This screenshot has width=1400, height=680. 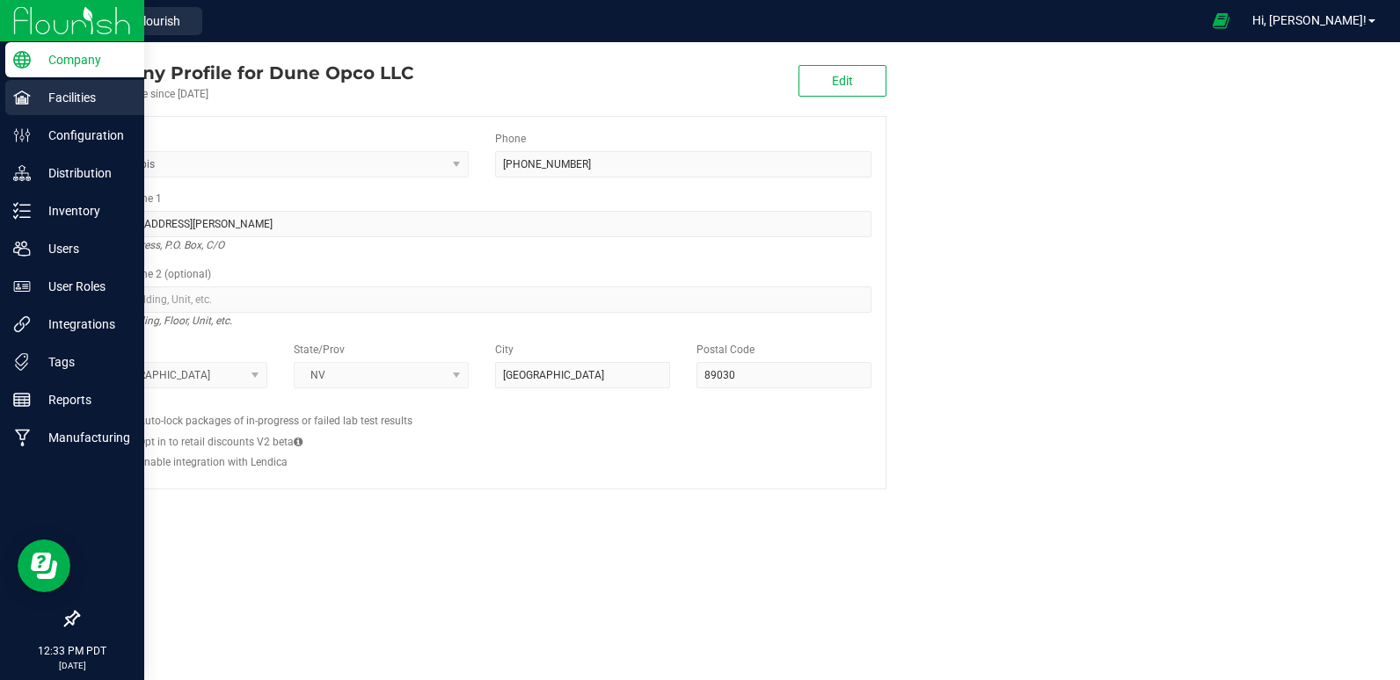 What do you see at coordinates (72, 651) in the screenshot?
I see `p: 12:33 PM PDT` at bounding box center [72, 651].